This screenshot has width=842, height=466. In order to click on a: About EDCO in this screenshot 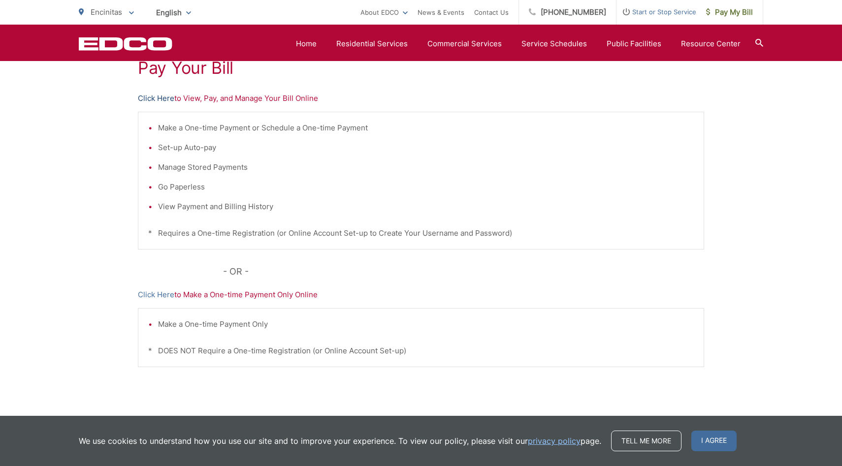, I will do `click(384, 12)`.